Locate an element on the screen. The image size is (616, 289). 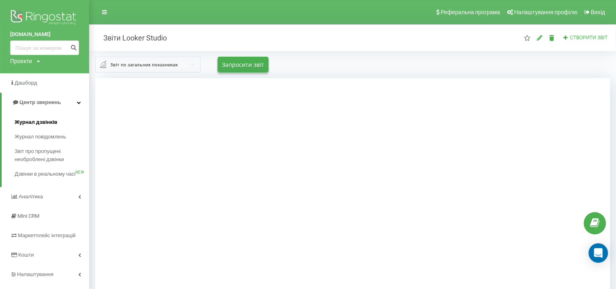
span: Аналiтика is located at coordinates (31, 196).